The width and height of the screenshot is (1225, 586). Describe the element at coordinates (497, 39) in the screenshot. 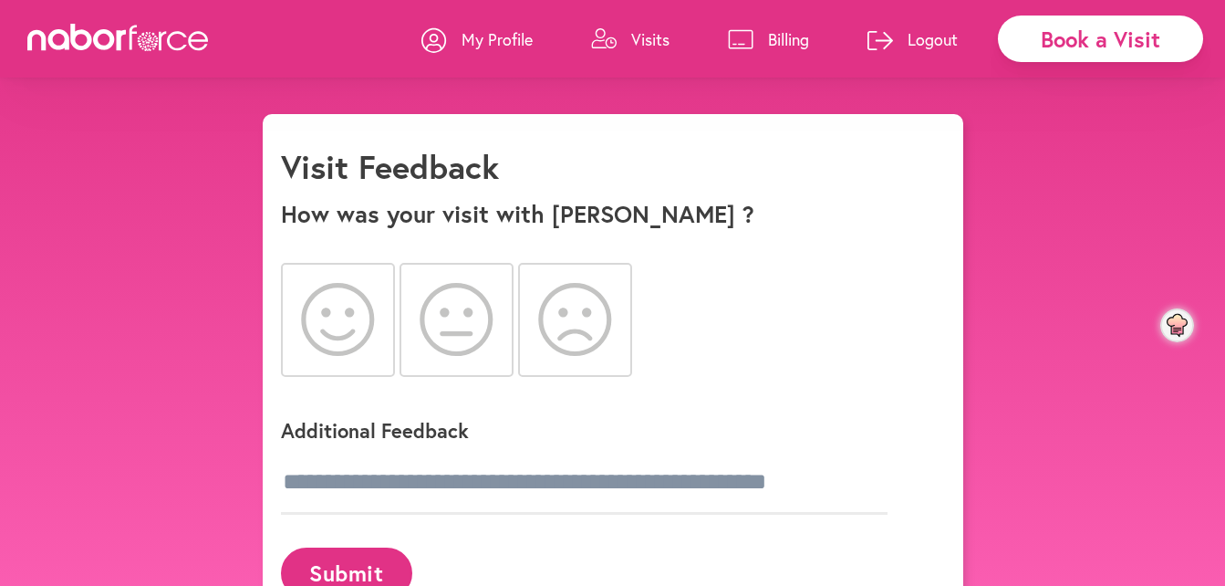

I see `p: My Profile` at that location.